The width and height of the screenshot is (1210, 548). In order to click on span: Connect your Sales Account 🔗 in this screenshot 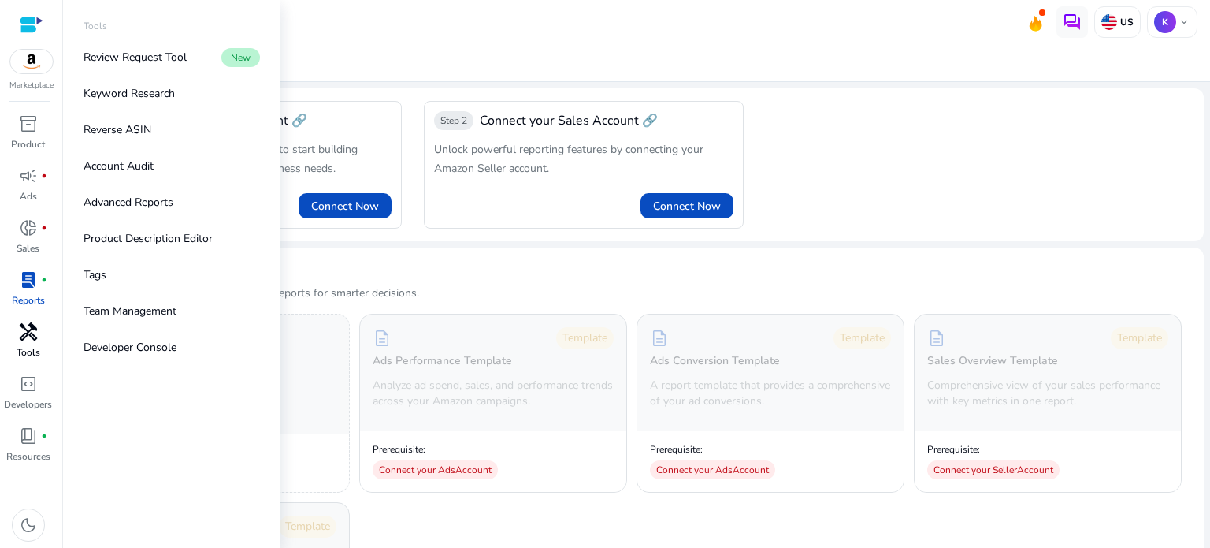, I will do `click(569, 121)`.